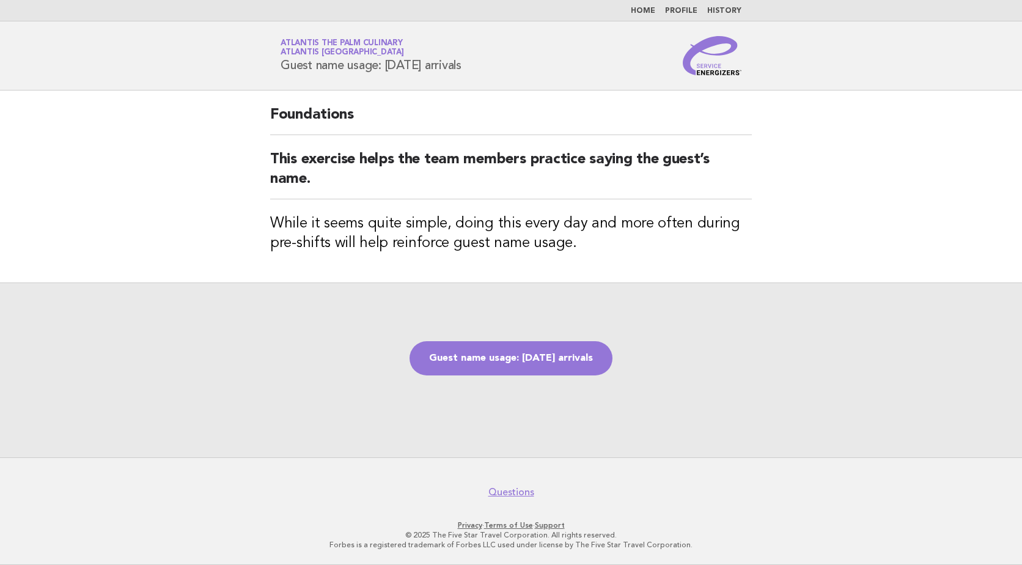 The width and height of the screenshot is (1022, 565). Describe the element at coordinates (511, 120) in the screenshot. I see `h2: Foundations` at that location.